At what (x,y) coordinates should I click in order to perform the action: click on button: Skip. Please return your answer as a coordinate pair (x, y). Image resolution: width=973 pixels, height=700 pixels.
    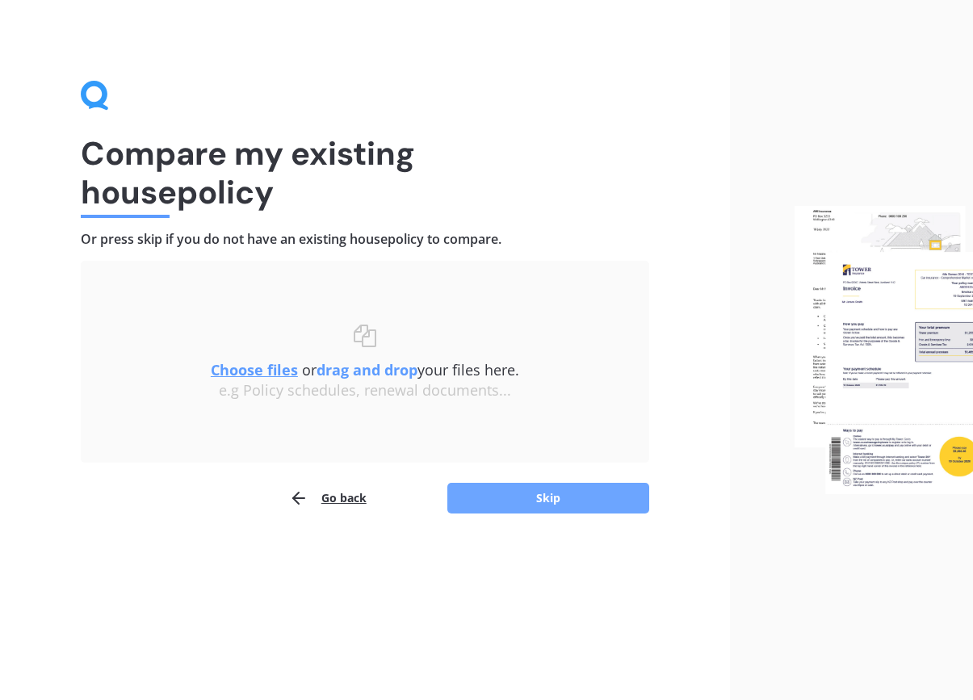
    Looking at the image, I should click on (548, 498).